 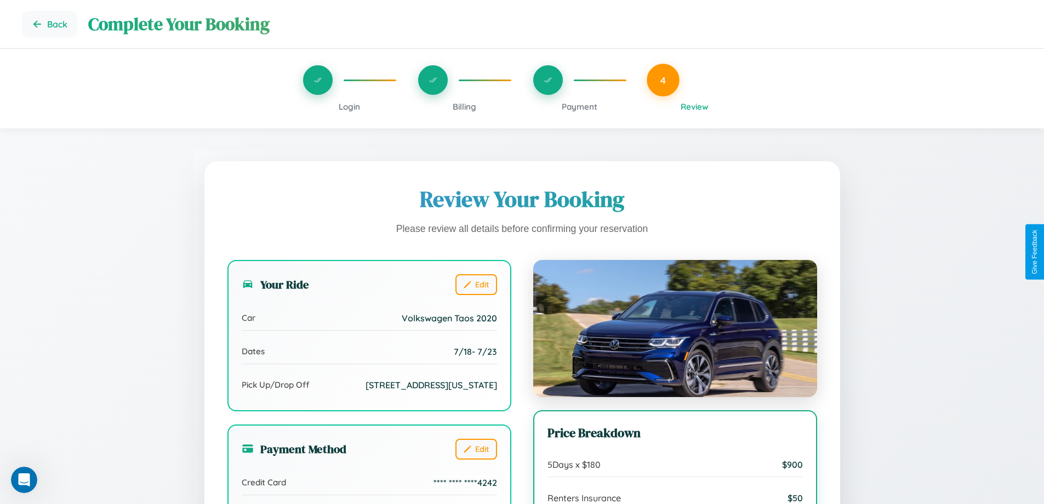 What do you see at coordinates (253, 351) in the screenshot?
I see `span: Dates` at bounding box center [253, 351].